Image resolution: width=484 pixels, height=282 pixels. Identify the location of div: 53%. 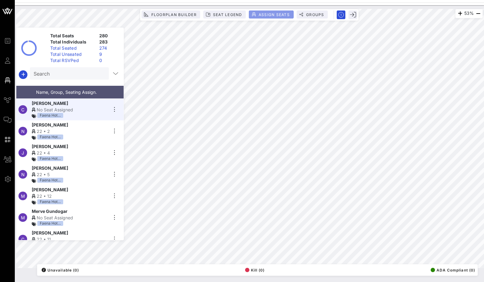
(469, 14).